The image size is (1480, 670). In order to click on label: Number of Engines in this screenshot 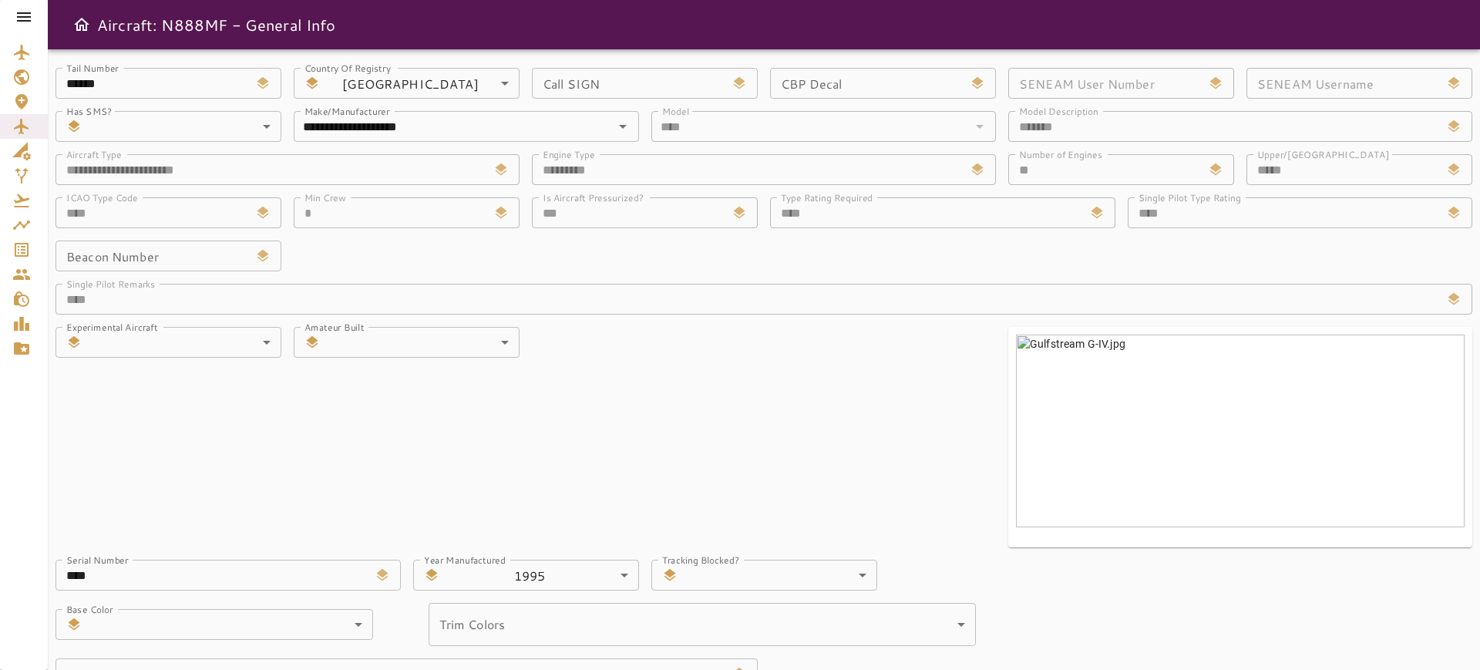, I will do `click(1060, 153)`.